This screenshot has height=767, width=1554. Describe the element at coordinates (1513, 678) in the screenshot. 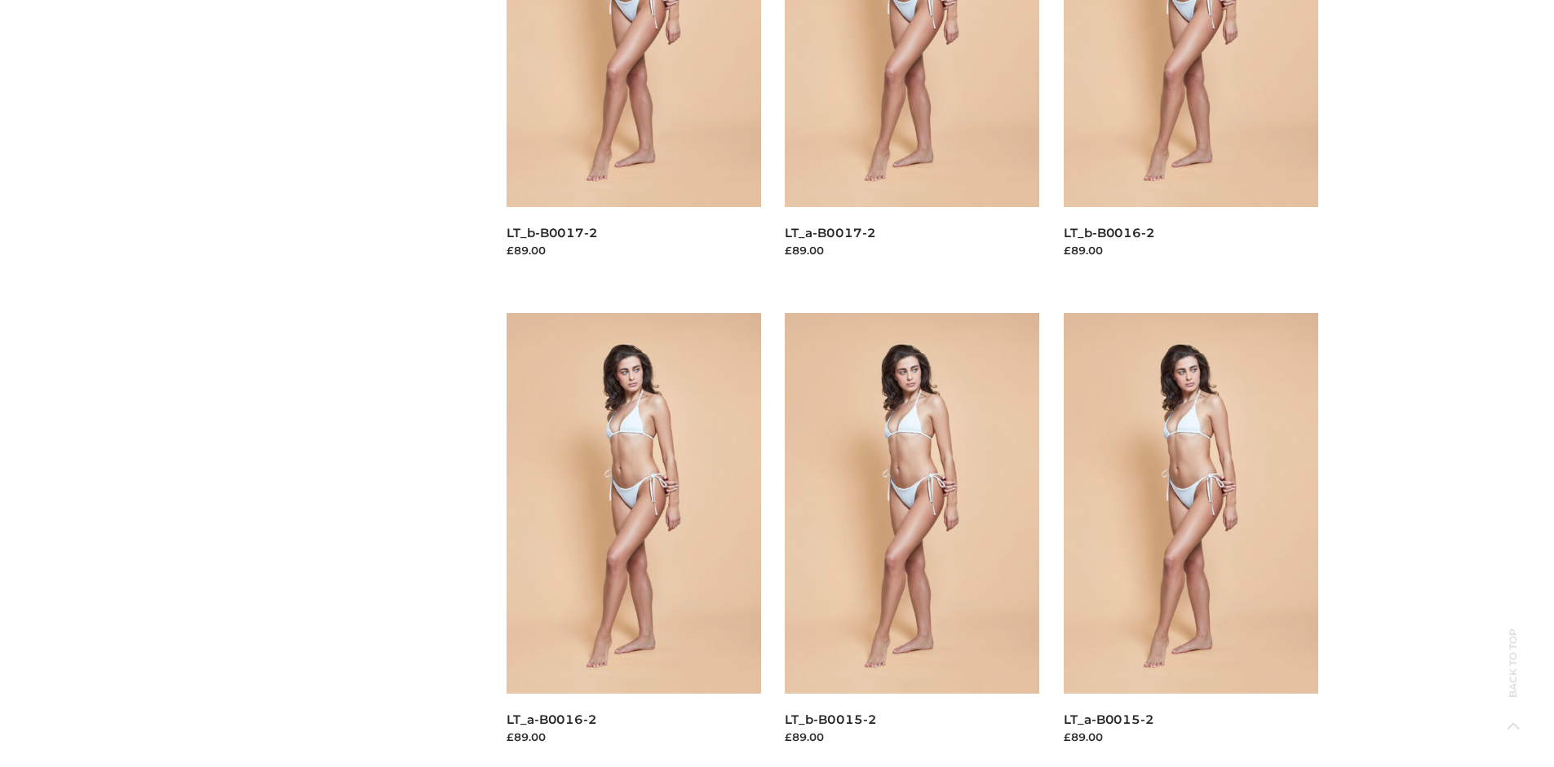

I see `span: Back to top` at that location.